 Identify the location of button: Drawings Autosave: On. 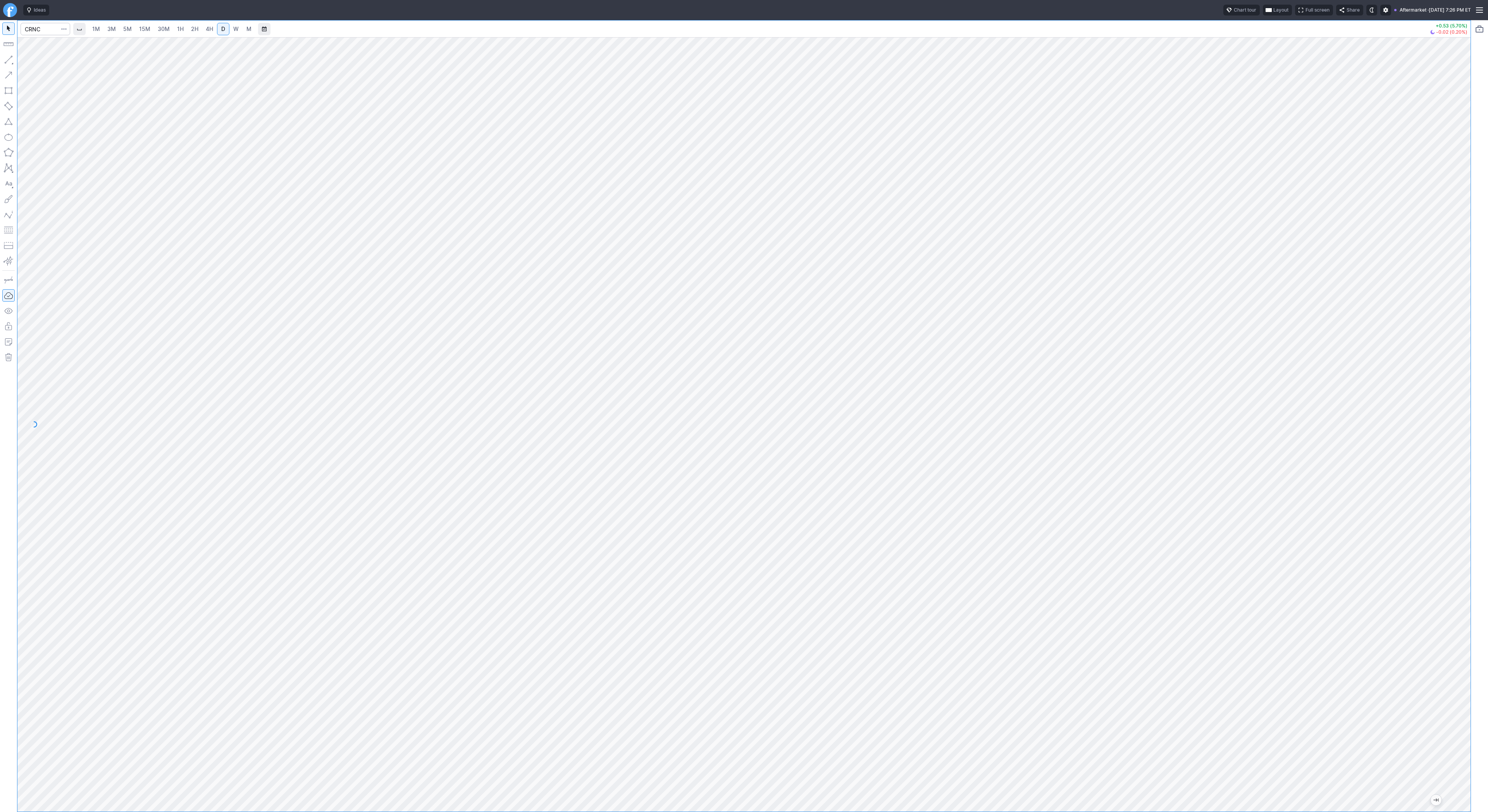
(9, 296).